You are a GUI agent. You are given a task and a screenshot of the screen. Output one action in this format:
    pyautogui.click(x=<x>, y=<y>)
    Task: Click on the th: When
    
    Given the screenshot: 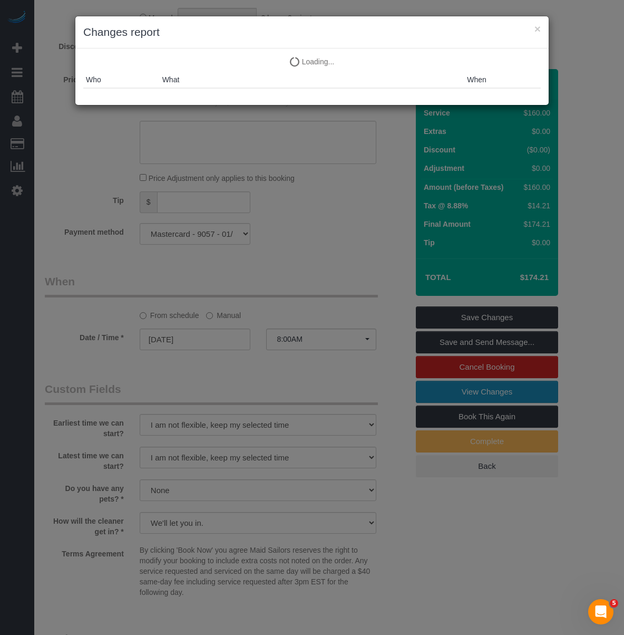 What is the action you would take?
    pyautogui.click(x=502, y=80)
    